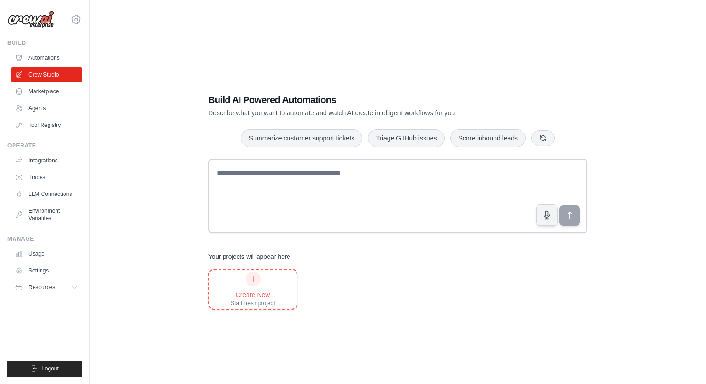  Describe the element at coordinates (46, 177) in the screenshot. I see `a: Traces` at that location.